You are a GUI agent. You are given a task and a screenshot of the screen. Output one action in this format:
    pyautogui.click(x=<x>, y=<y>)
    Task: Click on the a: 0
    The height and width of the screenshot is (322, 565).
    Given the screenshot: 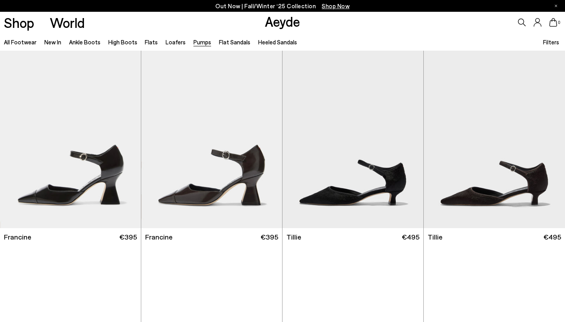 What is the action you would take?
    pyautogui.click(x=553, y=22)
    